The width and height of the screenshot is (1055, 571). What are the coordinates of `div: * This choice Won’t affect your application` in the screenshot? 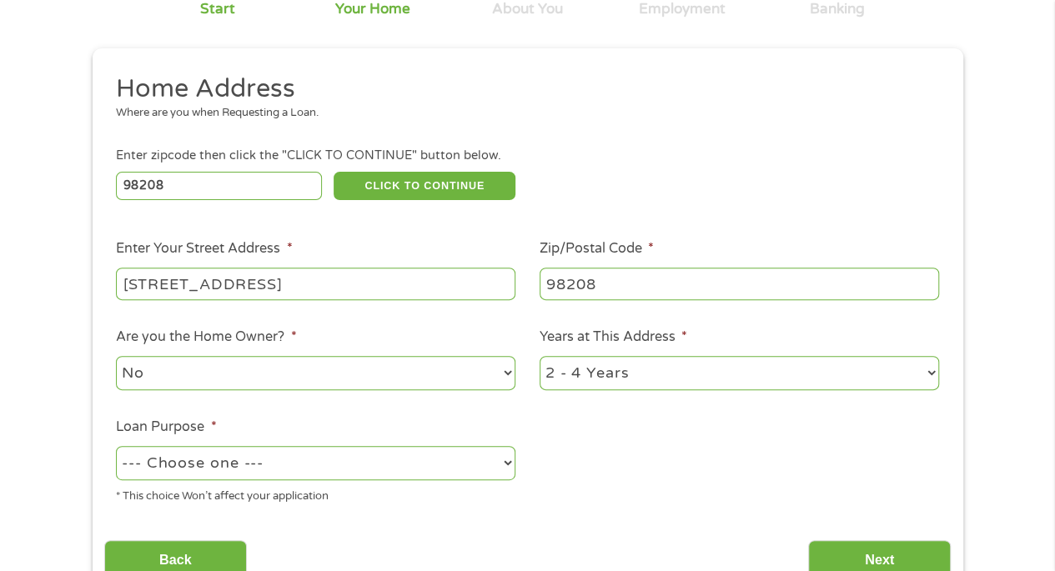 It's located at (315, 494).